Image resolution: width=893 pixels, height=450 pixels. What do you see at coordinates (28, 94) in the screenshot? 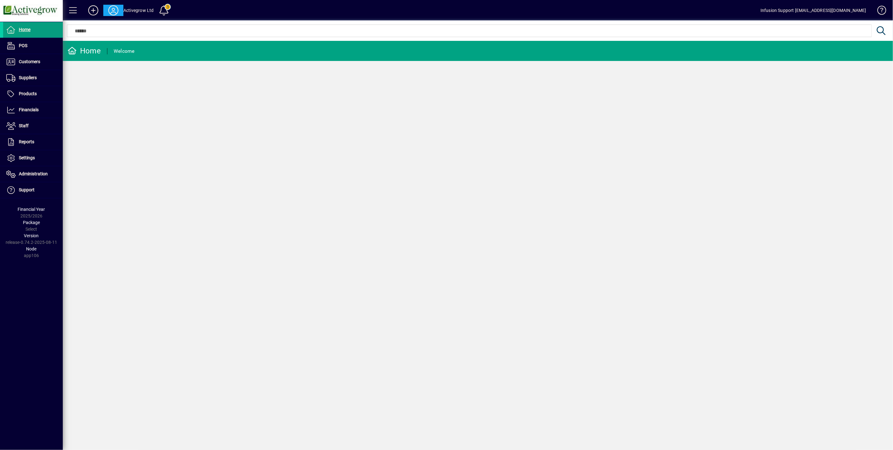
I see `span: Products` at bounding box center [28, 94].